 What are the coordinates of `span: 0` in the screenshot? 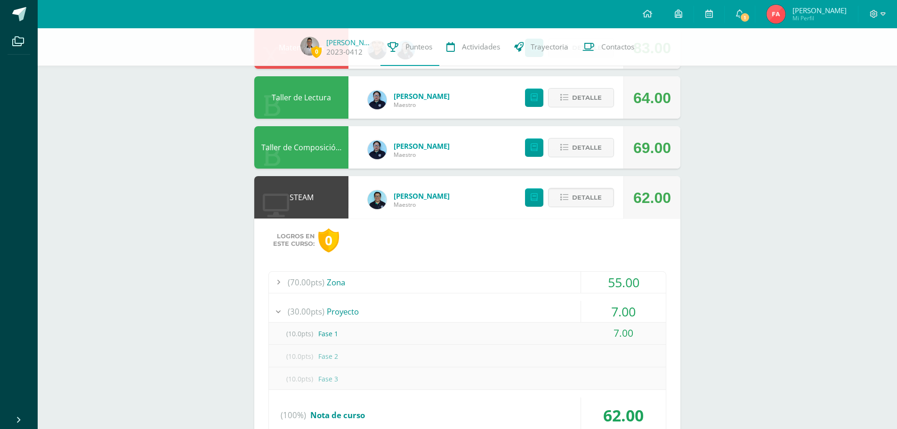 It's located at (316, 51).